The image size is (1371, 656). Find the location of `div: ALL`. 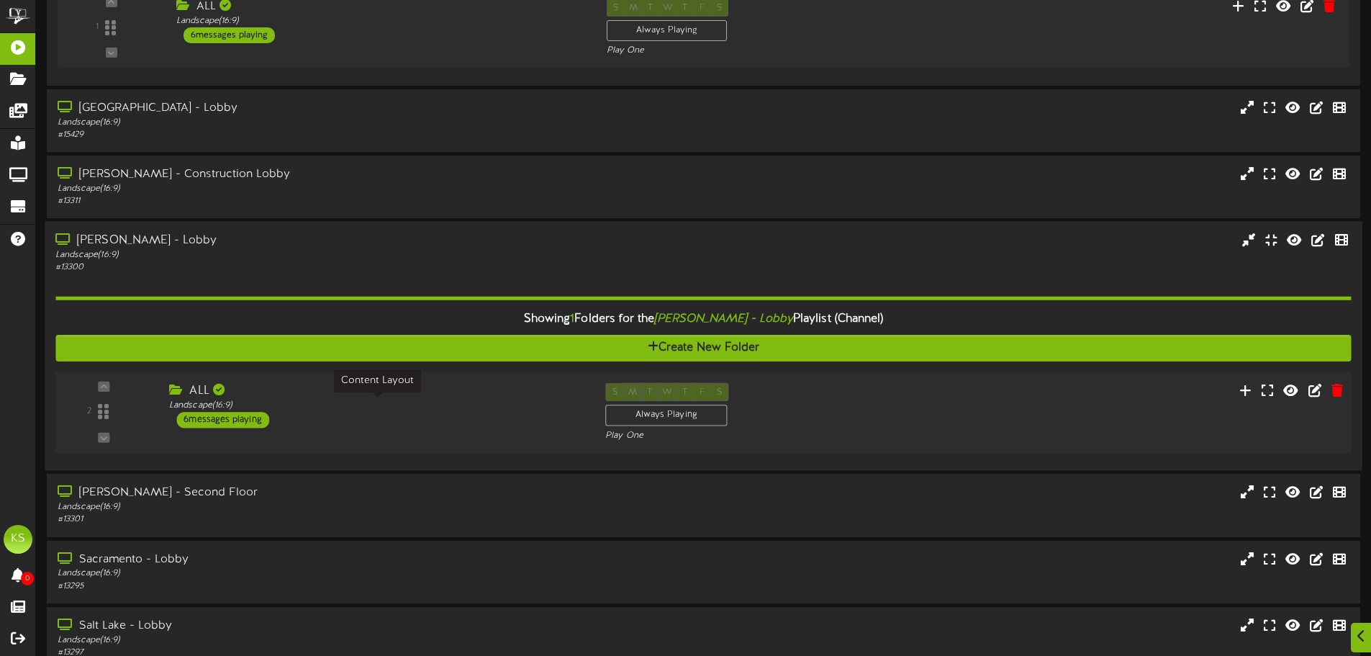

div: ALL is located at coordinates (377, 391).